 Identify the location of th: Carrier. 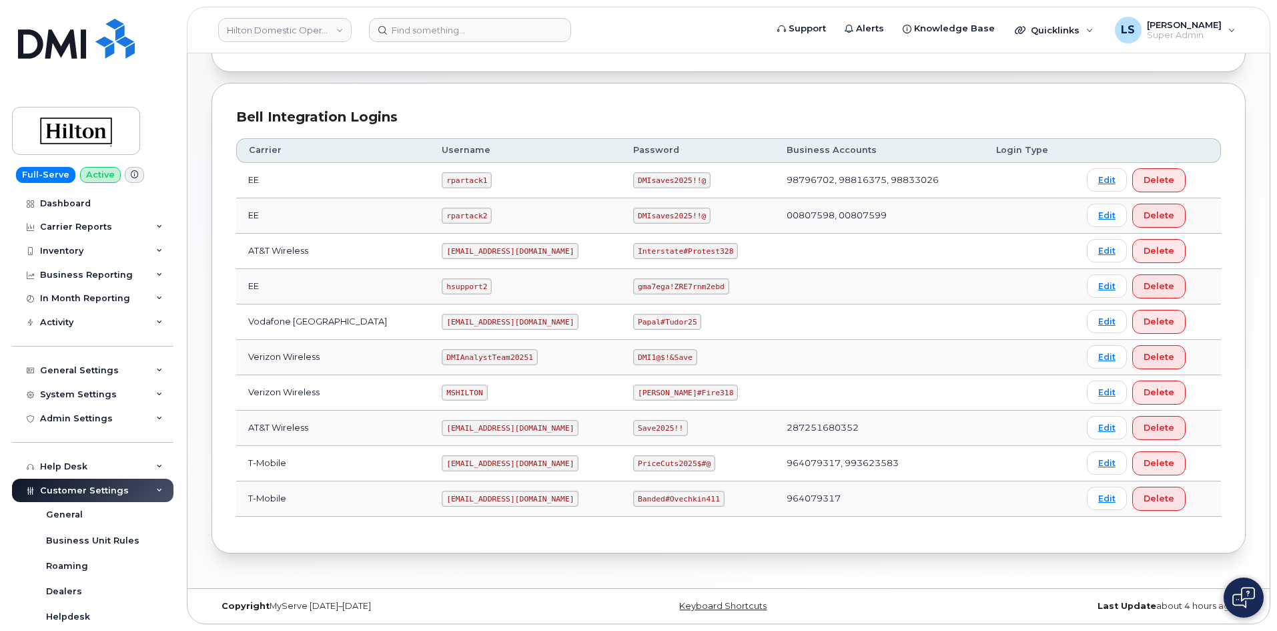
(333, 150).